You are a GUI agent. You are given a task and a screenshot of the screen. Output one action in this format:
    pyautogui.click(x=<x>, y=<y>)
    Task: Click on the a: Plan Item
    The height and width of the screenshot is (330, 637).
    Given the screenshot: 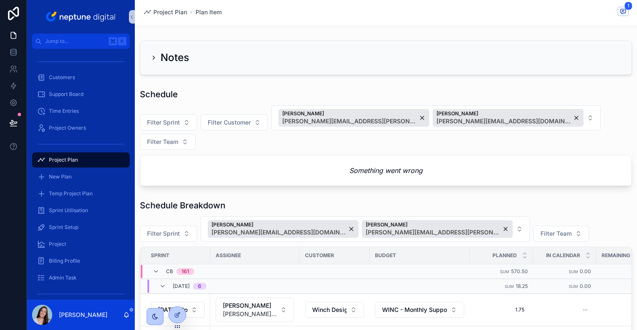 What is the action you would take?
    pyautogui.click(x=208, y=12)
    